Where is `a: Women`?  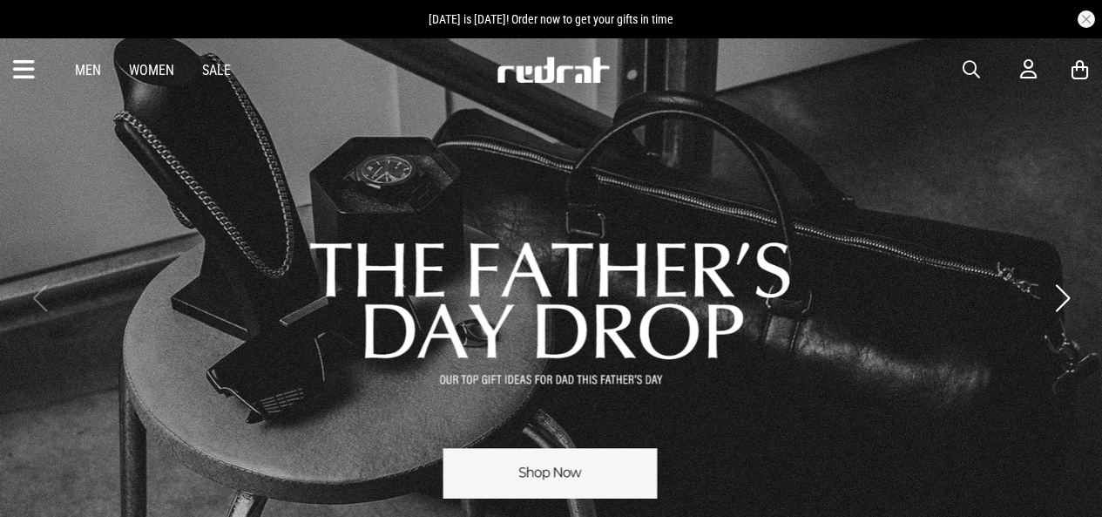
a: Women is located at coordinates (152, 70).